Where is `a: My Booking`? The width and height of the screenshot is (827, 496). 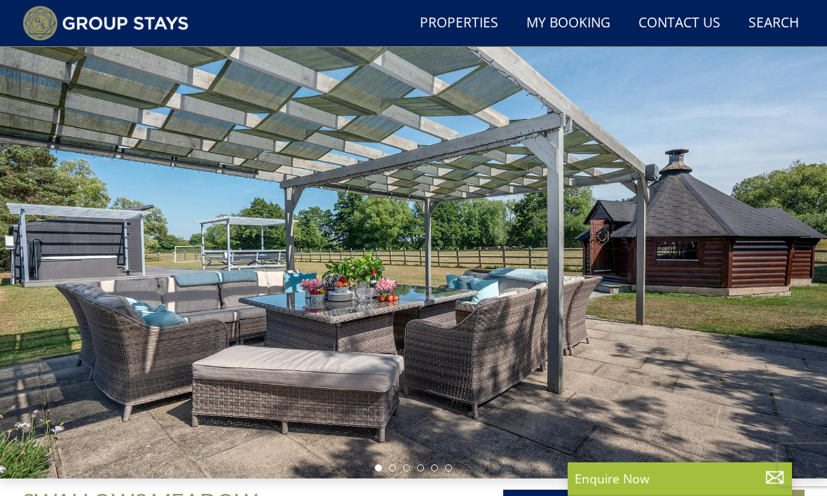
a: My Booking is located at coordinates (568, 23).